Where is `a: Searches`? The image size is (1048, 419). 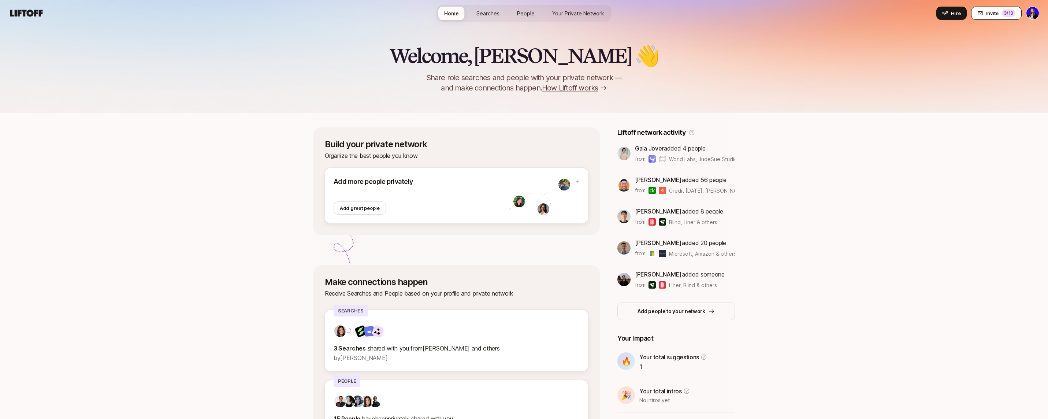 a: Searches is located at coordinates (488, 13).